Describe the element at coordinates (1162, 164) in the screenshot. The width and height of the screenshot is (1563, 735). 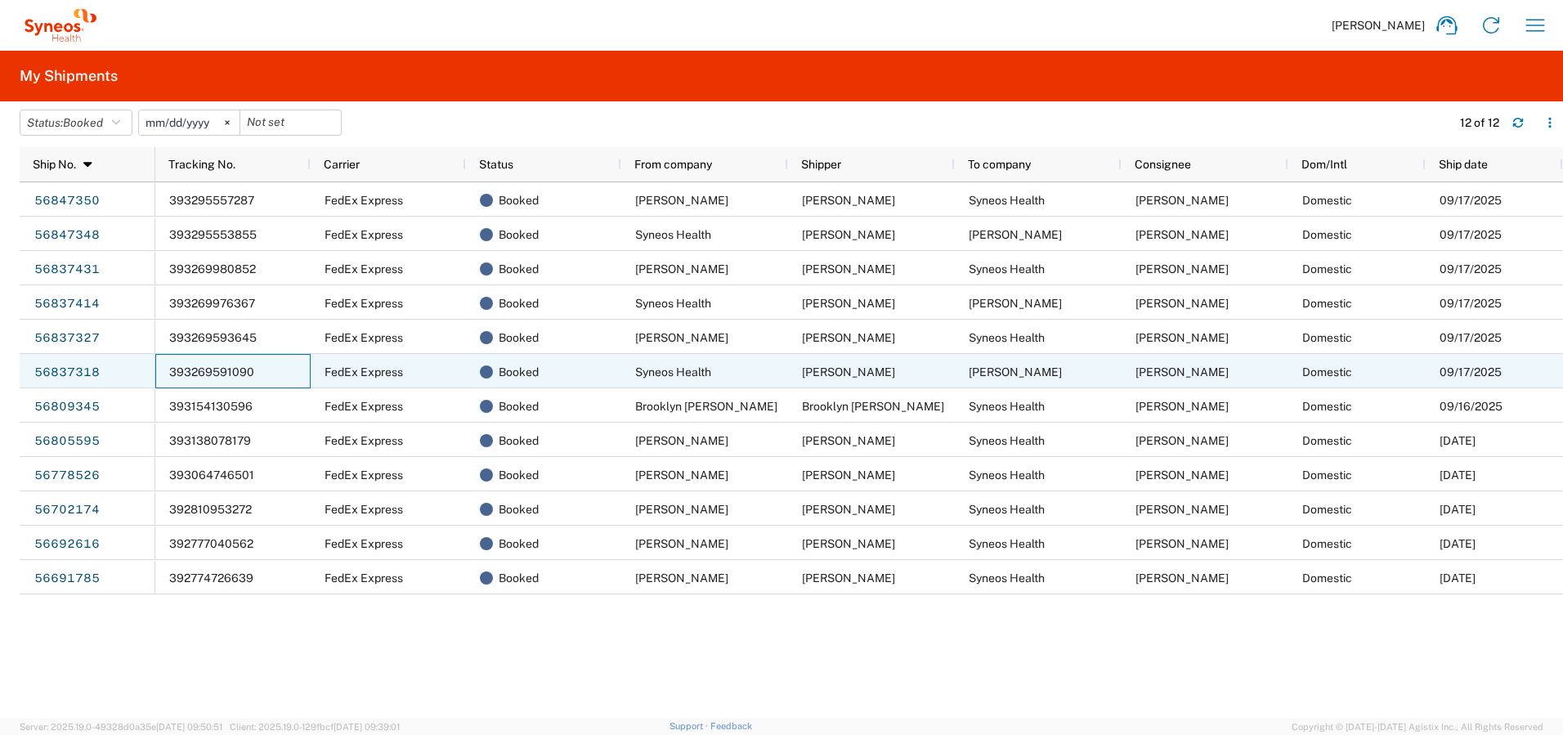
I see `span: Consignee` at that location.